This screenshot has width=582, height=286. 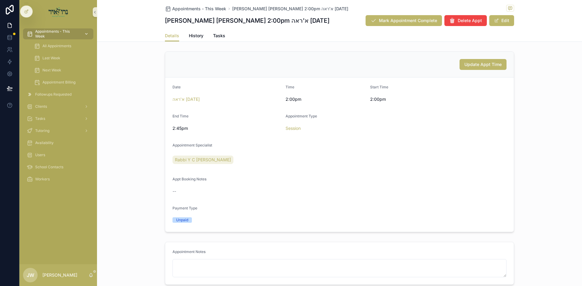 What do you see at coordinates (58, 107) in the screenshot?
I see `a: Clients` at bounding box center [58, 107].